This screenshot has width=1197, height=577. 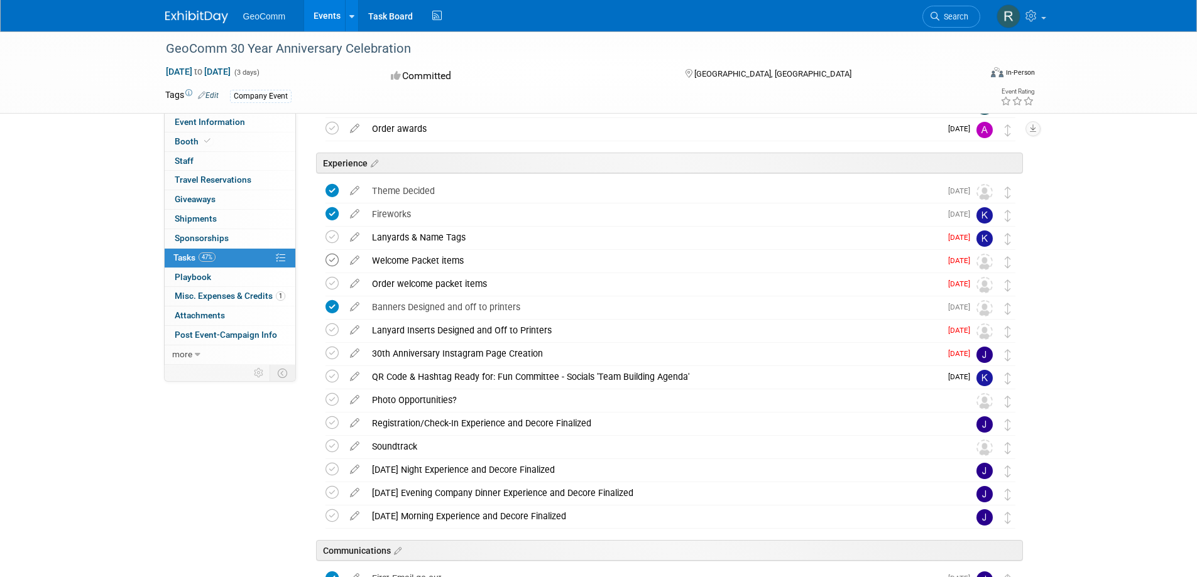 I want to click on div: Theme Decided, so click(x=653, y=191).